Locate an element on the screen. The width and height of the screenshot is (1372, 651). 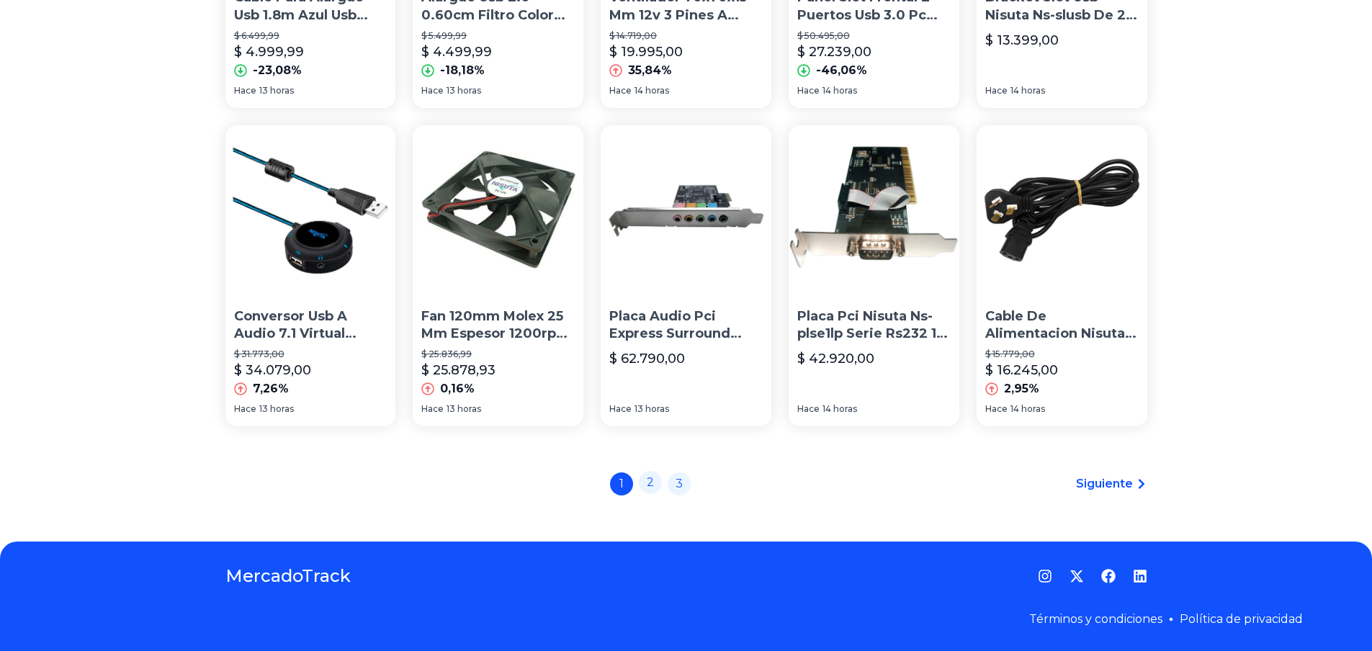
p: $ 15.779,00 is located at coordinates (1062, 354).